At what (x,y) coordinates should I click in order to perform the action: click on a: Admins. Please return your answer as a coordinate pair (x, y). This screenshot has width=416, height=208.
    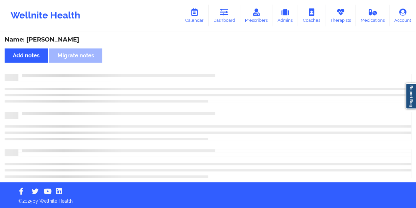
    Looking at the image, I should click on (285, 15).